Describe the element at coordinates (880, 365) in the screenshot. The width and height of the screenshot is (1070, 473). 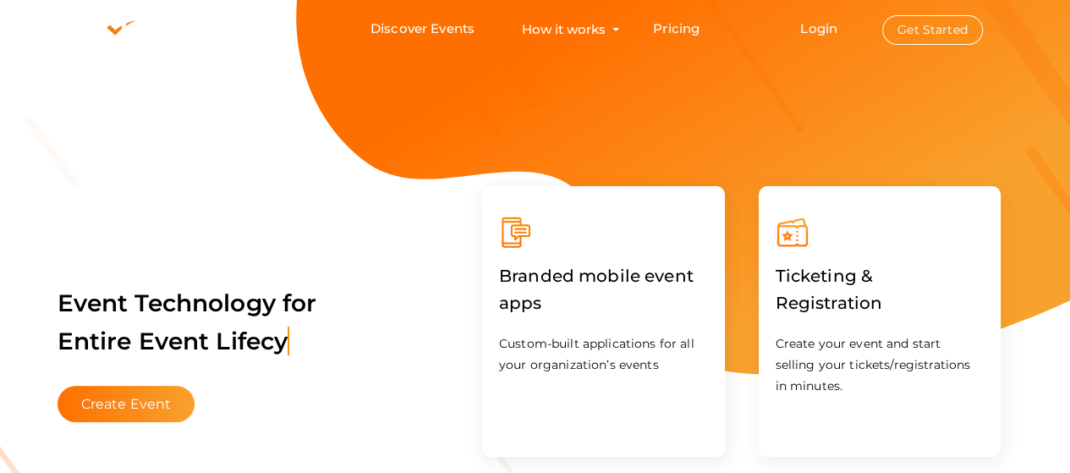
I see `p: Create your event and start selling your tickets/registrations in minutes.` at that location.